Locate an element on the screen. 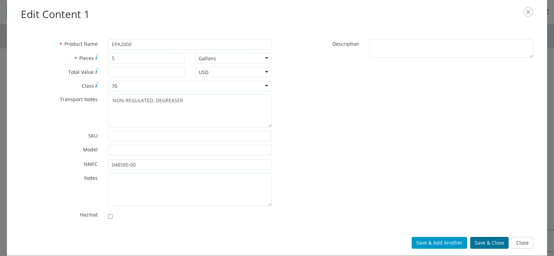 Image resolution: width=554 pixels, height=256 pixels. div: Gallons is located at coordinates (207, 58).